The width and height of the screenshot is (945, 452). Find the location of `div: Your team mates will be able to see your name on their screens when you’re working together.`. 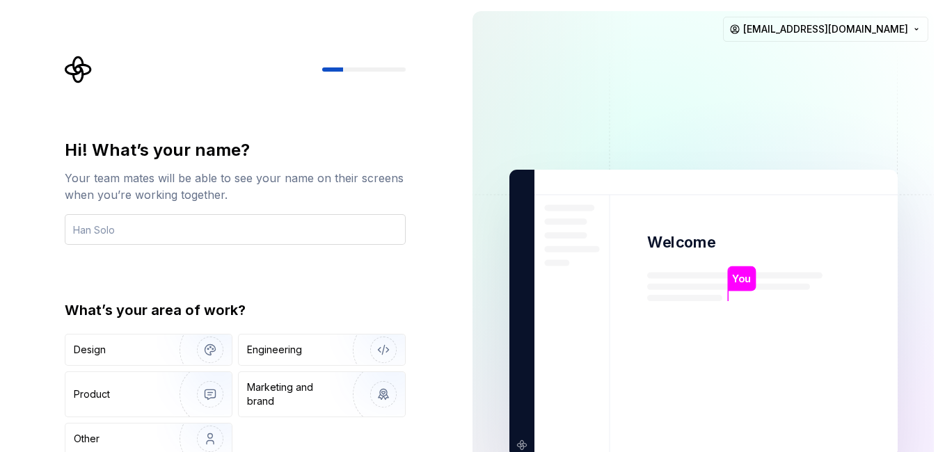

div: Your team mates will be able to see your name on their screens when you’re working together. is located at coordinates (235, 186).